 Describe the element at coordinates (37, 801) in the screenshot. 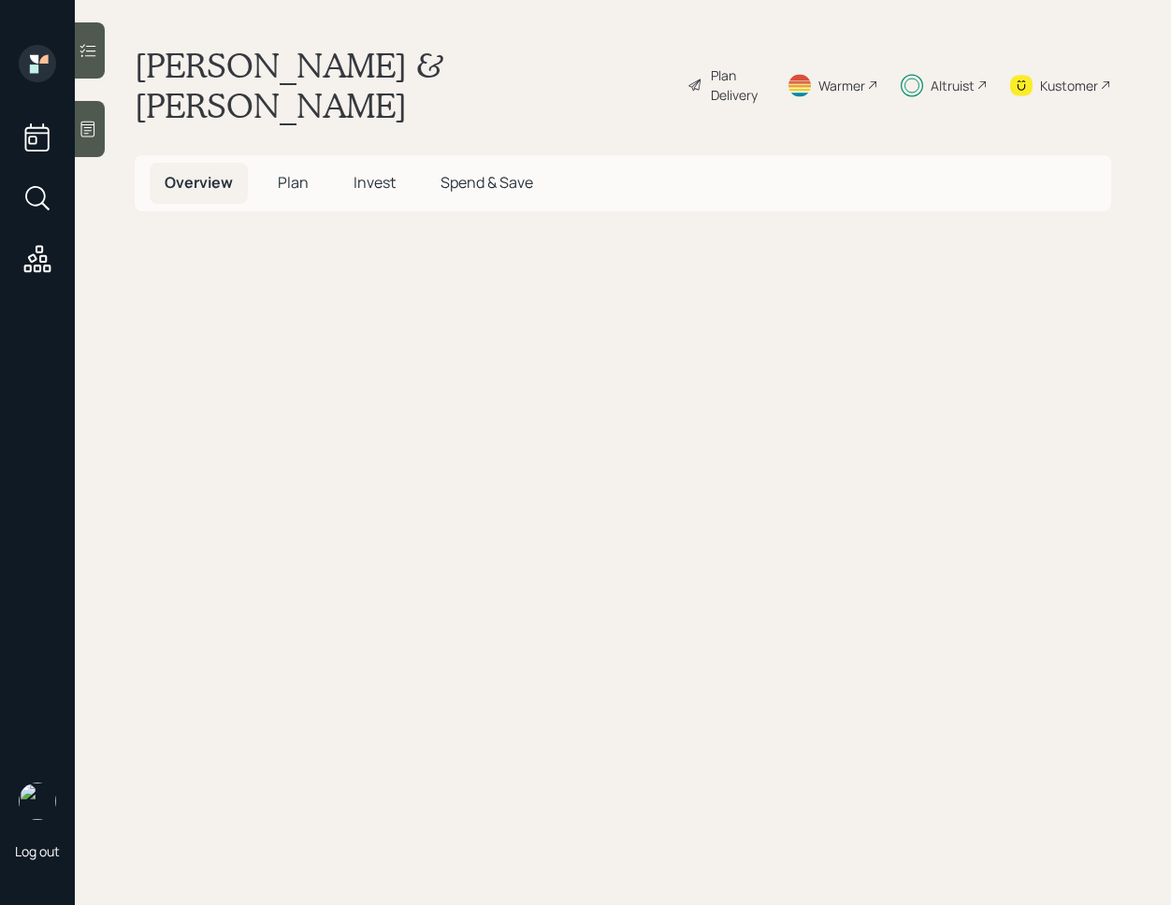

I see `img: retirable_logo.png` at that location.